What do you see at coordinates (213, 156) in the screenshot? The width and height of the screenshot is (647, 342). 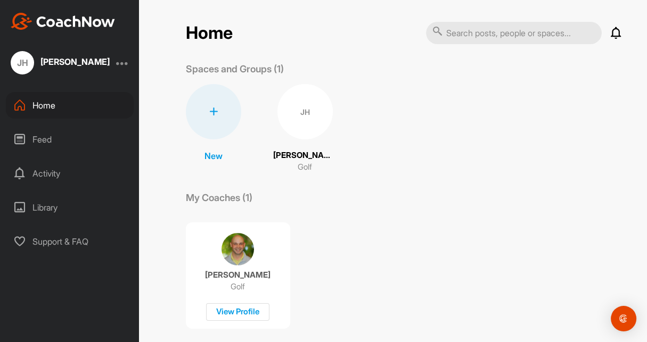 I see `p: New` at bounding box center [213, 156].